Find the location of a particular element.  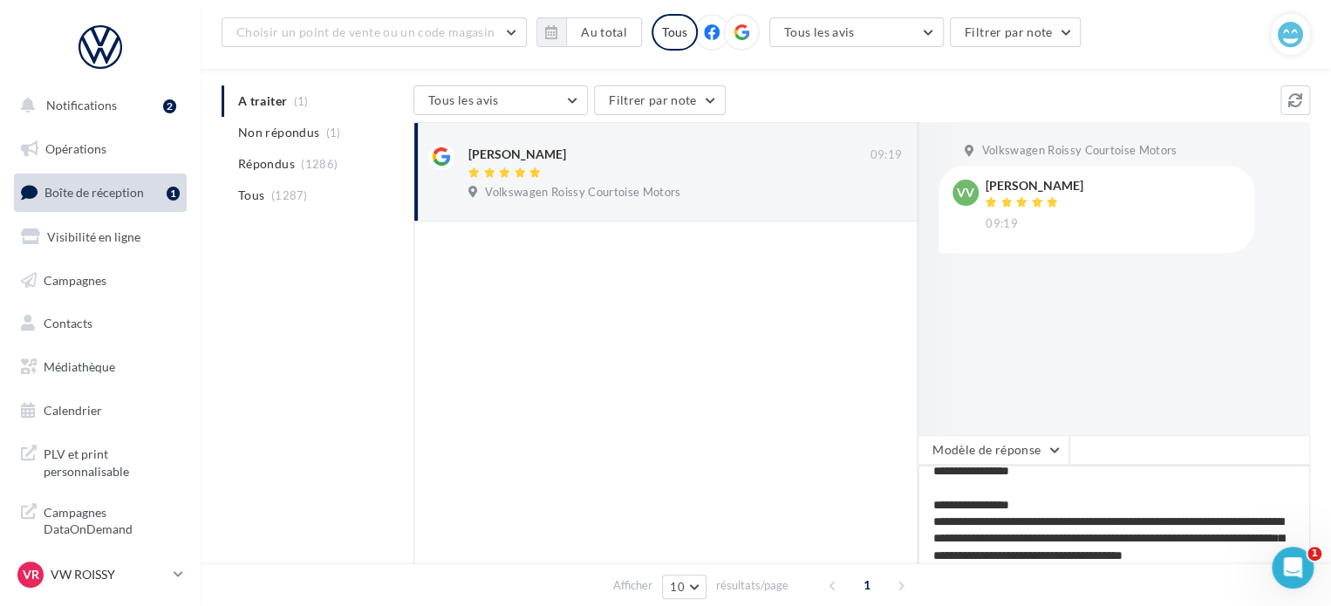

a: Campagnes is located at coordinates (100, 281).